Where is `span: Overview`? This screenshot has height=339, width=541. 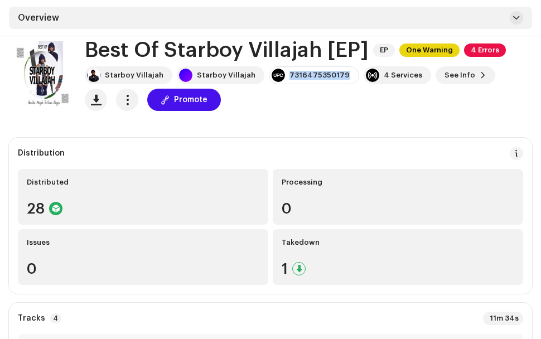
span: Overview is located at coordinates (38, 18).